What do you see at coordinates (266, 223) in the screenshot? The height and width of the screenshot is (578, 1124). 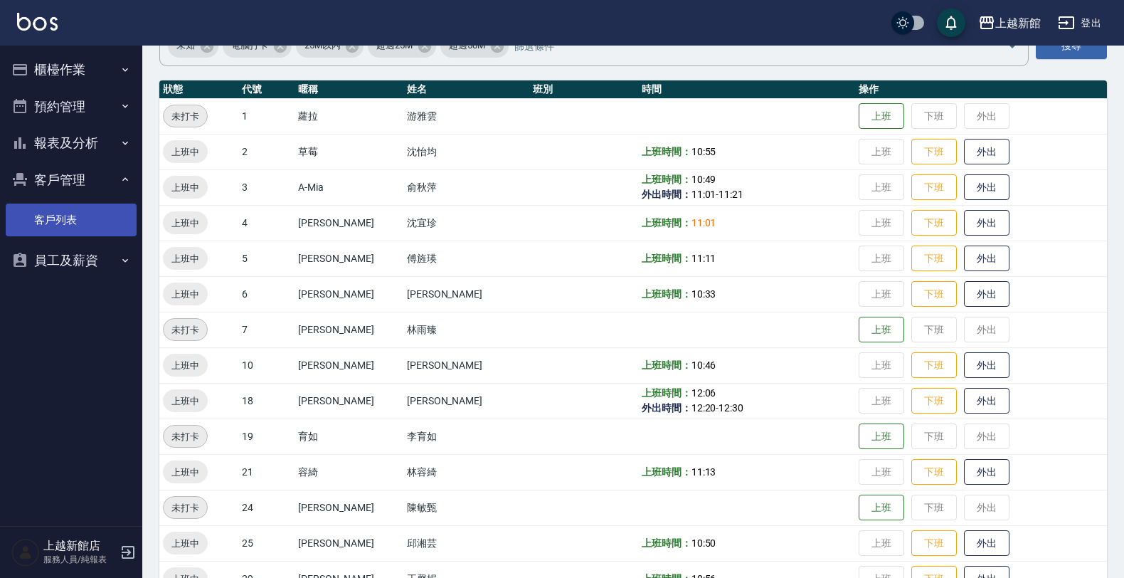 I see `td: 4` at bounding box center [266, 223].